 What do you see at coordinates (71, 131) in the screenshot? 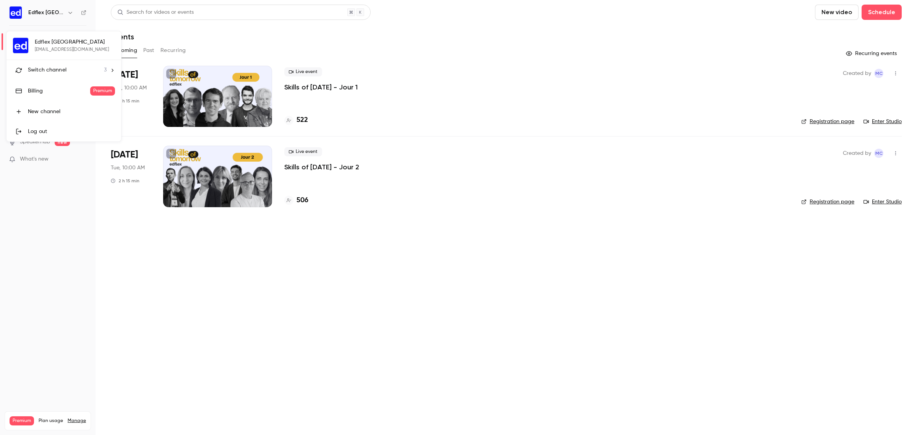
I see `div: Log out` at bounding box center [71, 131].